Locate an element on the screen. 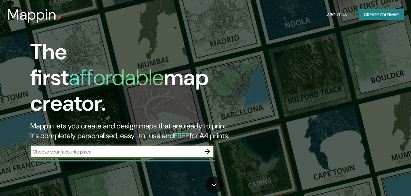 Image resolution: width=411 pixels, height=196 pixels. input: Choose your favourite place is located at coordinates (116, 152).